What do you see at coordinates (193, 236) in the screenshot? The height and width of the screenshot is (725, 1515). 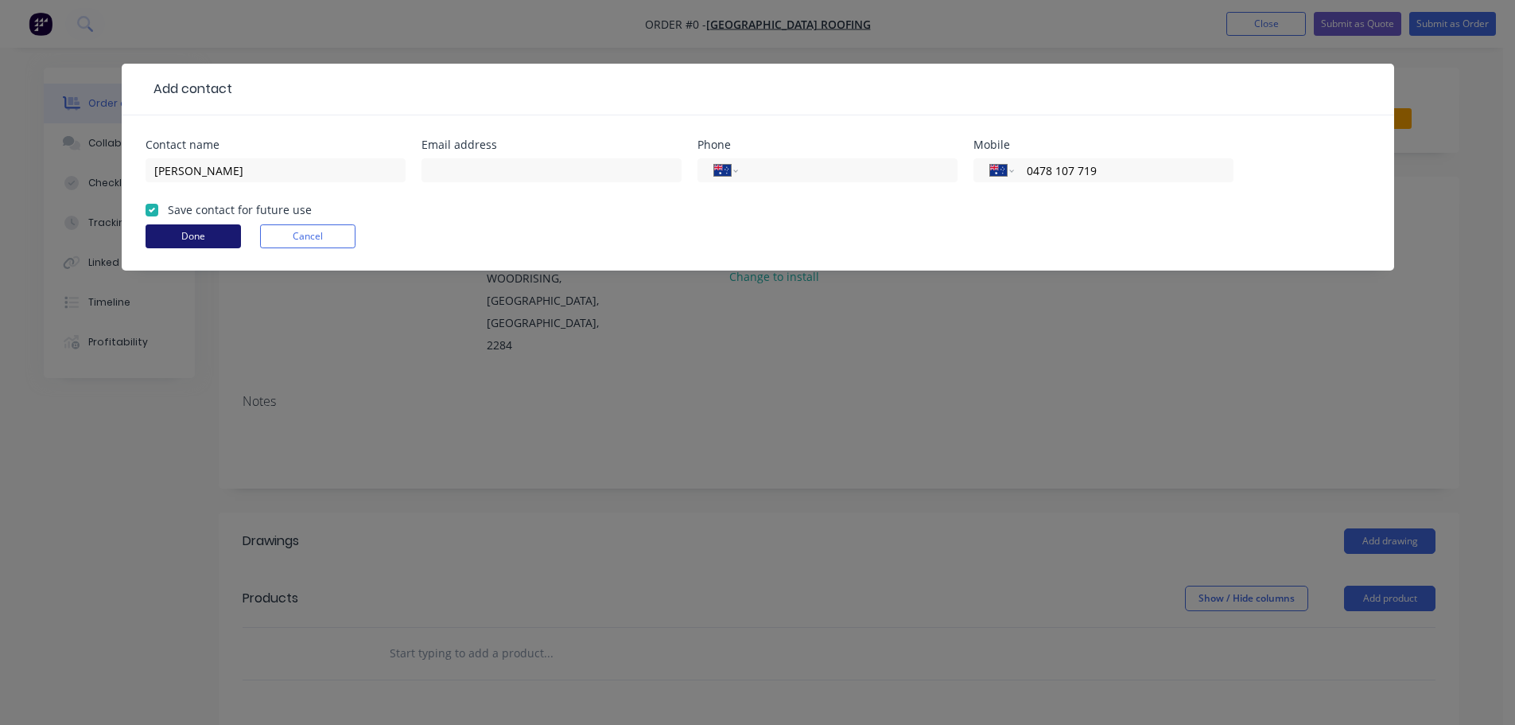 I see `button: Done` at bounding box center [193, 236].